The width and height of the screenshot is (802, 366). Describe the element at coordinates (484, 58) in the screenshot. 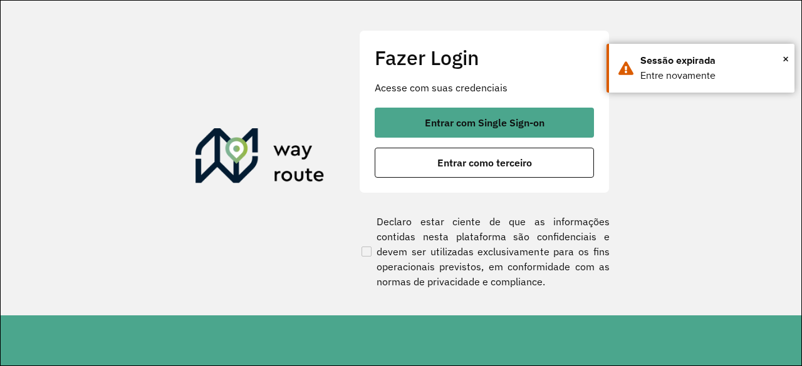

I see `h2: Fazer Login` at that location.